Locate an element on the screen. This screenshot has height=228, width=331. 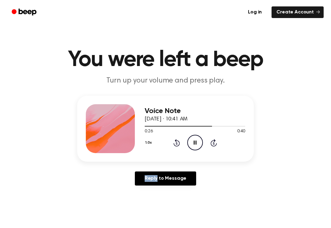
span: 0:40 is located at coordinates (241, 132).